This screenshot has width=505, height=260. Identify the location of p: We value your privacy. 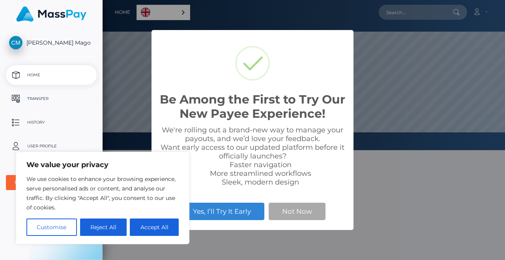
(103, 165).